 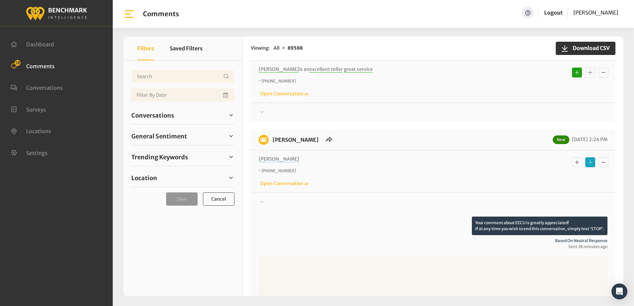 I want to click on button: Filters, so click(x=146, y=48).